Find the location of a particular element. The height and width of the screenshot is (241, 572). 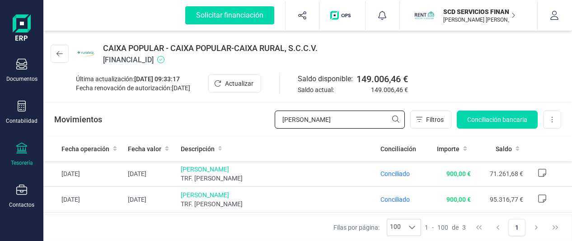

span: Actualizar is located at coordinates (239, 84).